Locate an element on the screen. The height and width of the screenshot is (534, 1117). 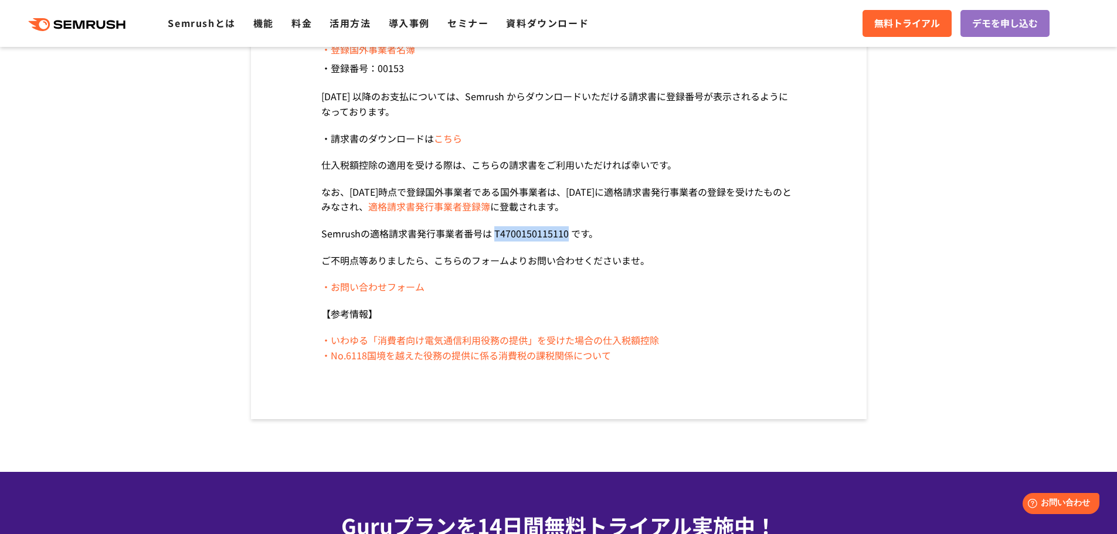
a: 機能 is located at coordinates (263, 23).